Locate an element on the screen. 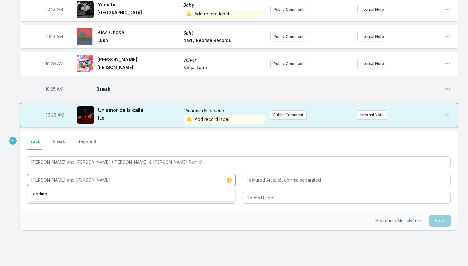  input: Featured Artist(s), comma separated is located at coordinates (347, 180).